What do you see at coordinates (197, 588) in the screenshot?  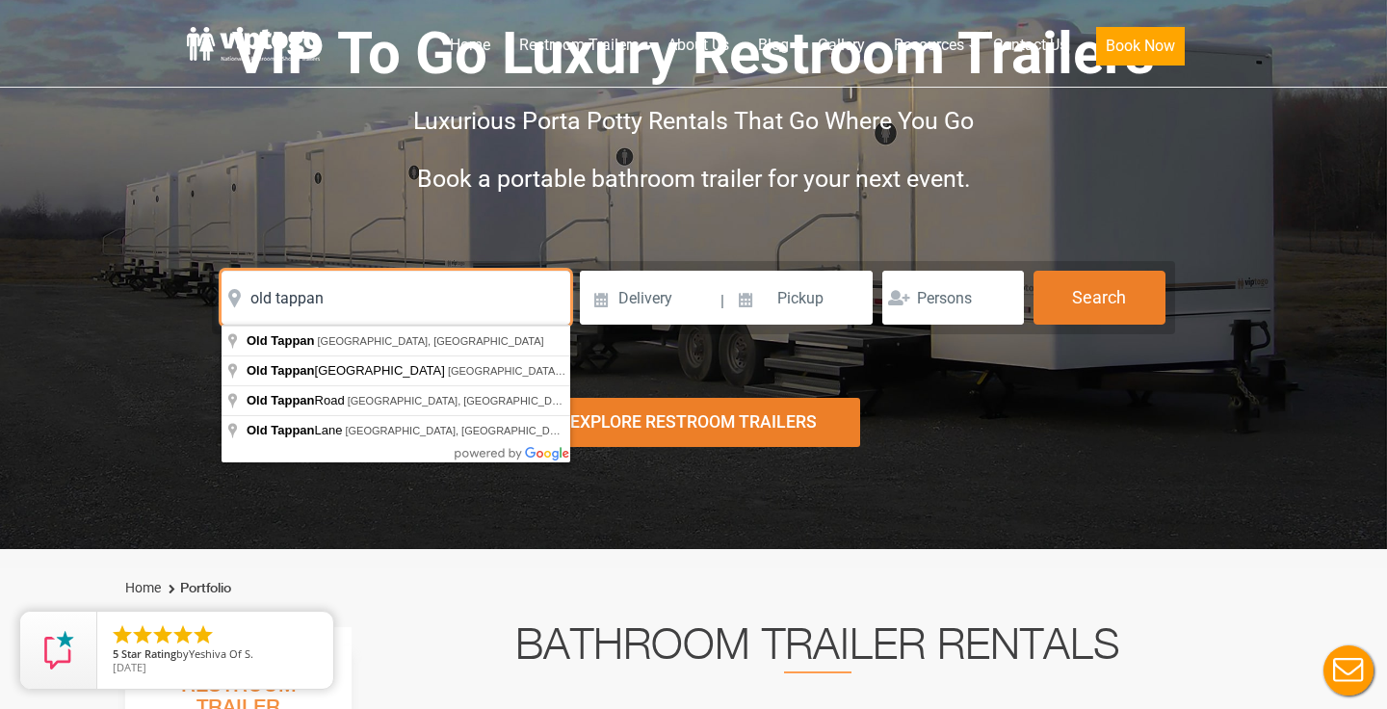 I see `li: Portfolio` at bounding box center [197, 588].